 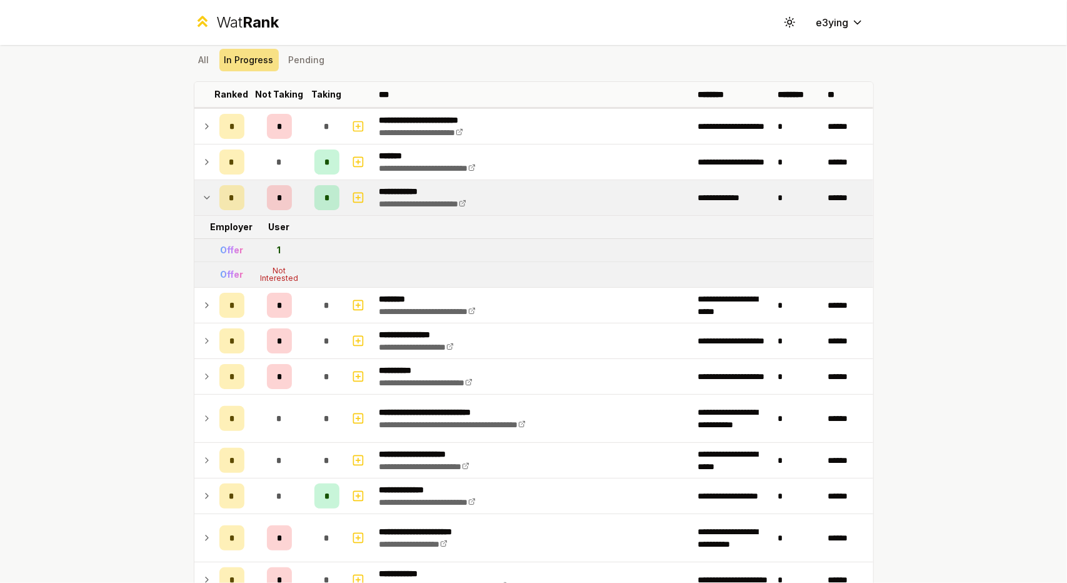 I want to click on div: 1, so click(x=279, y=250).